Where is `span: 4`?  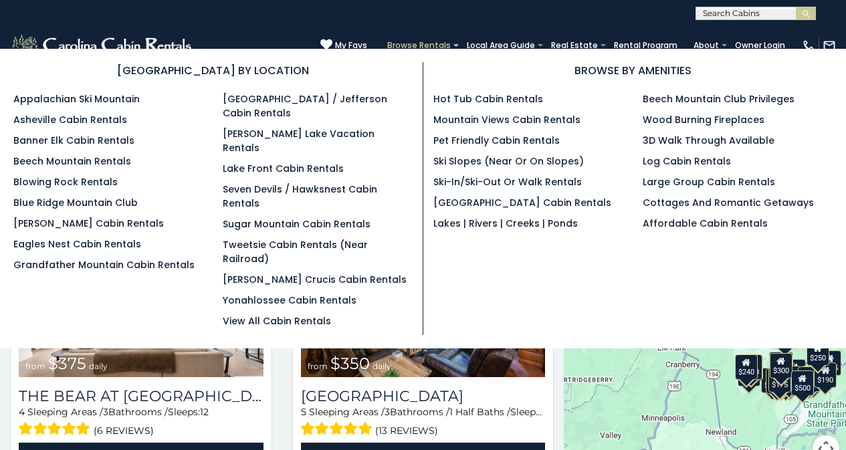
span: 4 is located at coordinates (21, 412).